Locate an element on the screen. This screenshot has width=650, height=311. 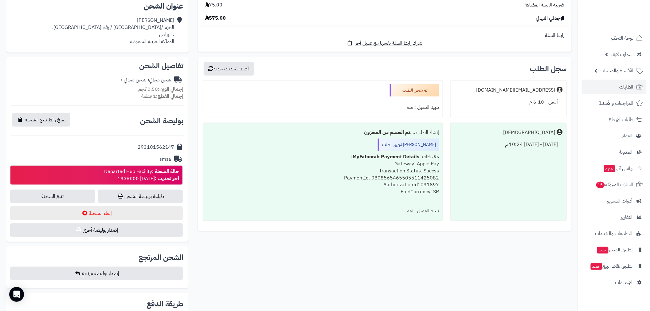
span: الإجمالي النهائي is located at coordinates (550, 18).